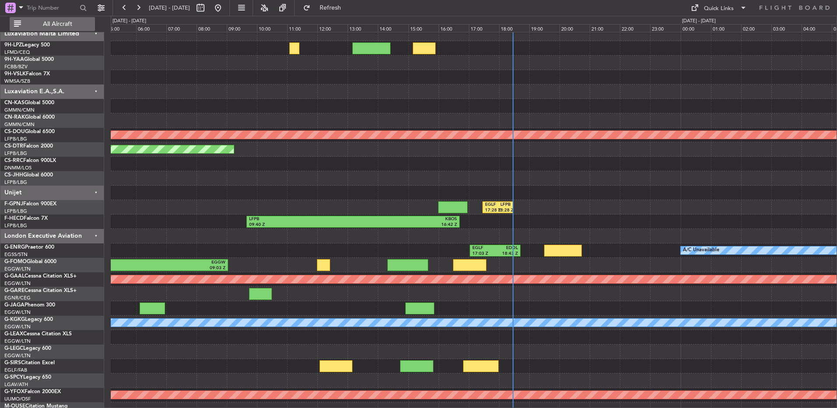  Describe the element at coordinates (14, 60) in the screenshot. I see `span: 9H-YAA` at that location.